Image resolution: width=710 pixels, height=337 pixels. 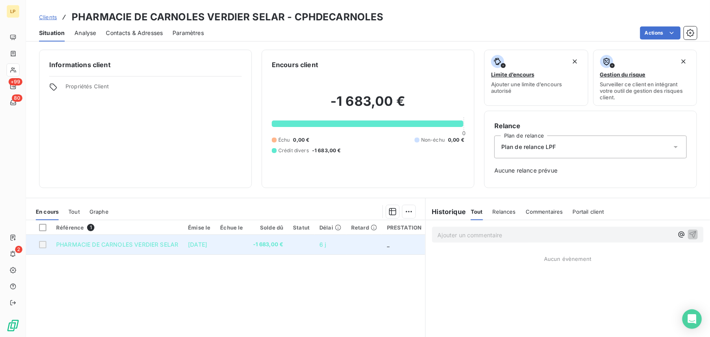 What do you see at coordinates (188, 33) in the screenshot?
I see `span: Paramètres` at bounding box center [188, 33].